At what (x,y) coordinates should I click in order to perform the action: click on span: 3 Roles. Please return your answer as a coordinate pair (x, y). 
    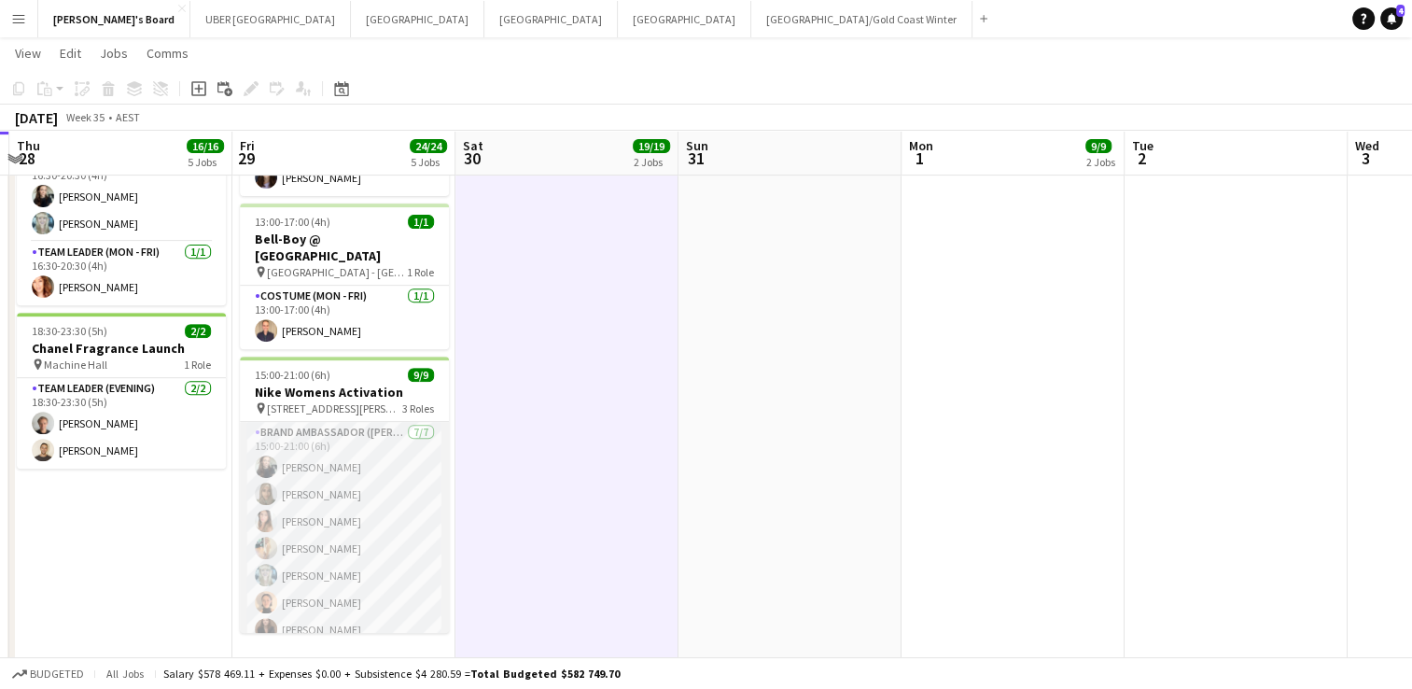
    Looking at the image, I should click on (418, 408).